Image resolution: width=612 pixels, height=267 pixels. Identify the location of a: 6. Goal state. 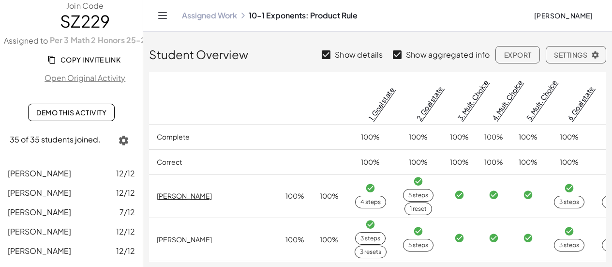
(581, 103).